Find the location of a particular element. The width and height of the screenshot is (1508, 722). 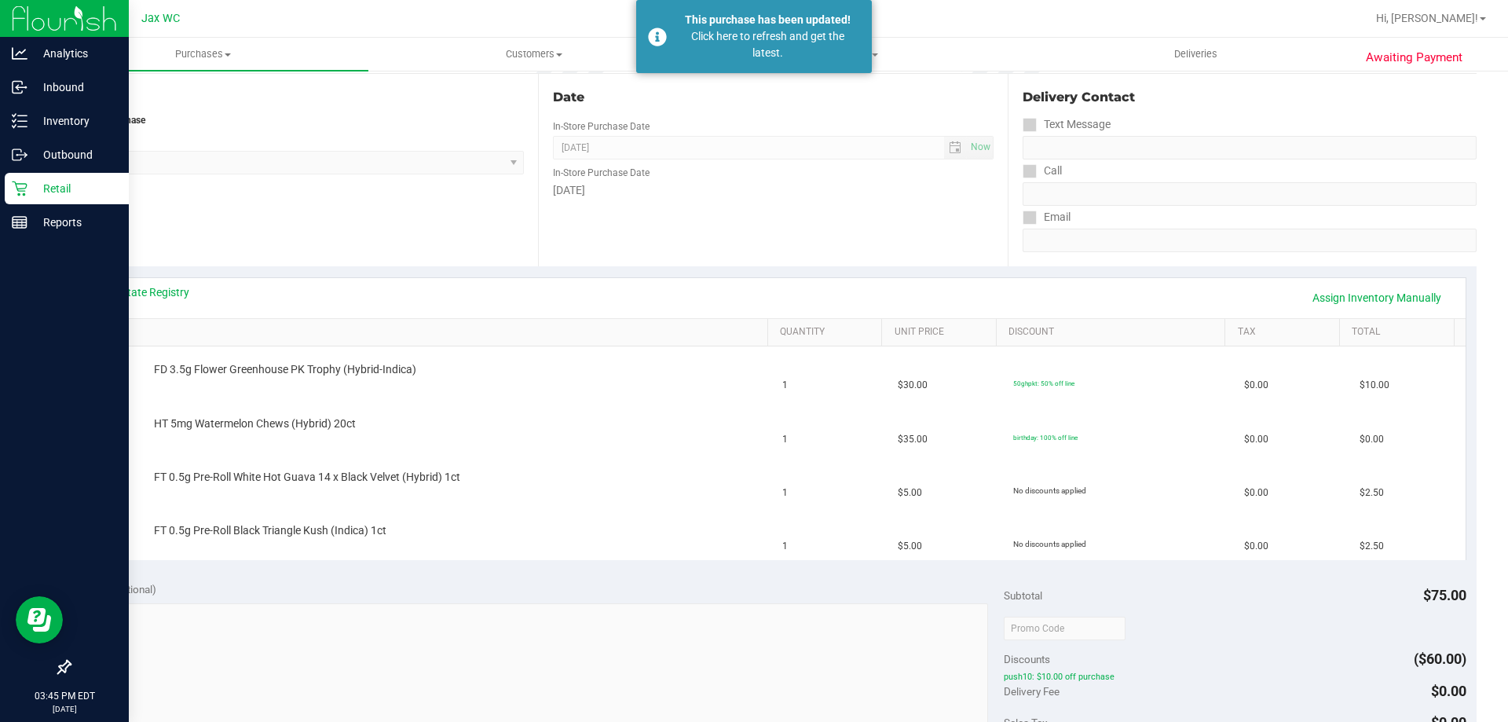

span: $30.00 is located at coordinates (913, 385).